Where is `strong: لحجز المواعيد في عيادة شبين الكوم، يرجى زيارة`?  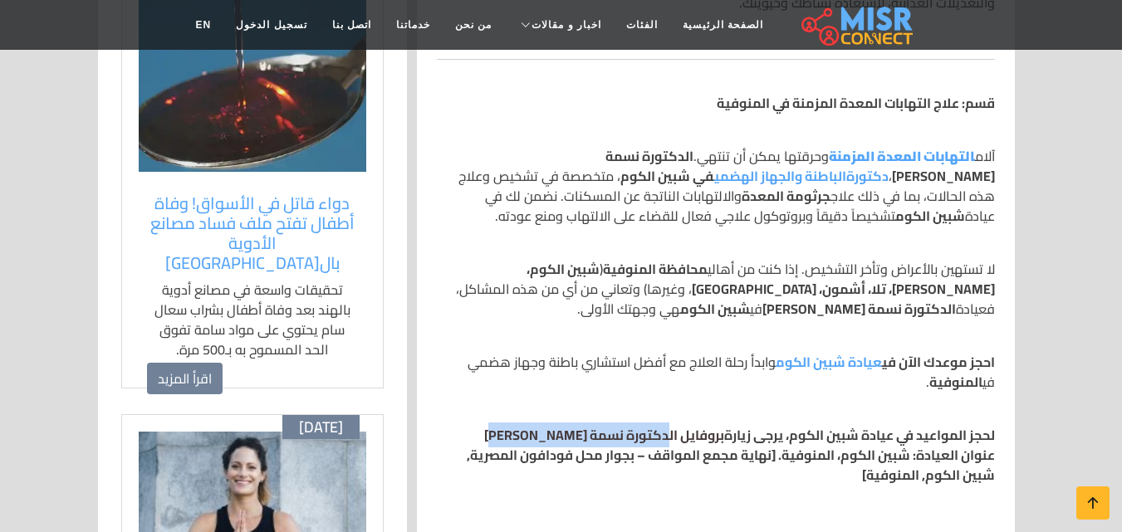 strong: لحجز المواعيد في عيادة شبين الكوم، يرجى زيارة is located at coordinates (739, 435).